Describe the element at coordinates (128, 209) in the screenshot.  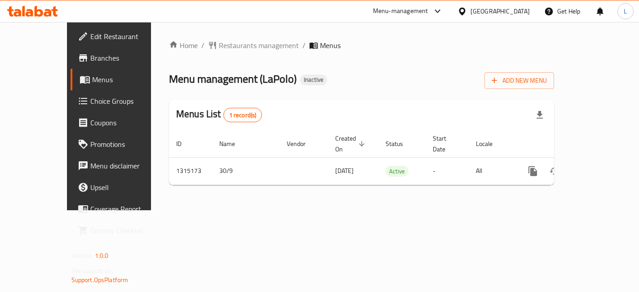
I see `span: Coverage Report` at that location.